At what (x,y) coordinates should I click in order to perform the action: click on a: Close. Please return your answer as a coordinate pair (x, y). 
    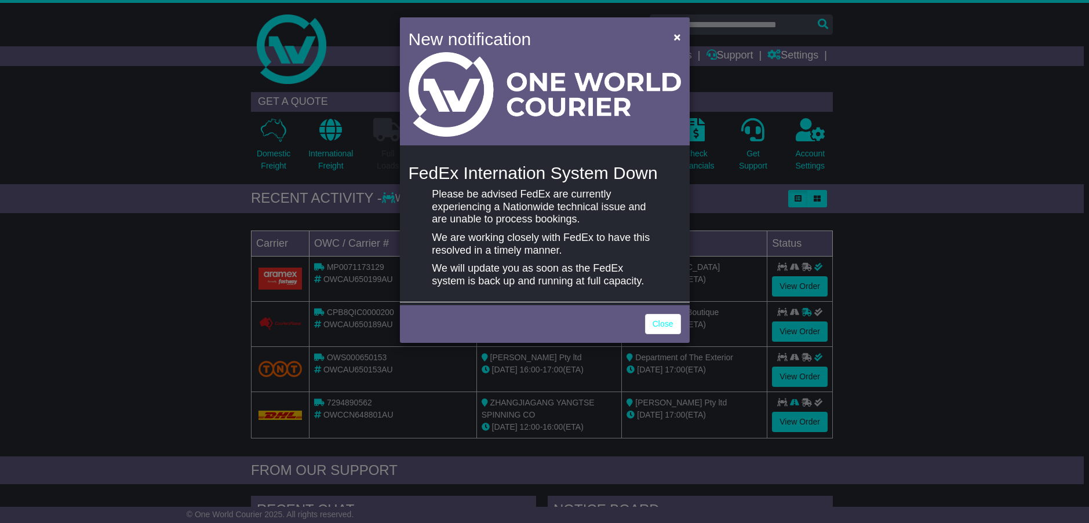
    Looking at the image, I should click on (663, 324).